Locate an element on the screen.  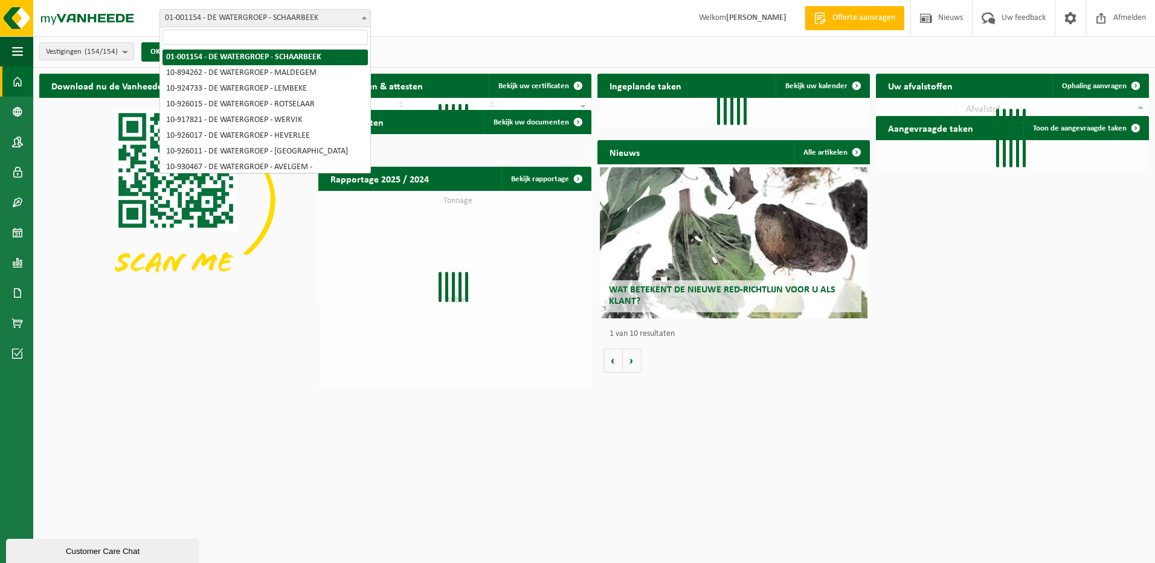
span: Toon de aangevraagde taken is located at coordinates (1080, 128).